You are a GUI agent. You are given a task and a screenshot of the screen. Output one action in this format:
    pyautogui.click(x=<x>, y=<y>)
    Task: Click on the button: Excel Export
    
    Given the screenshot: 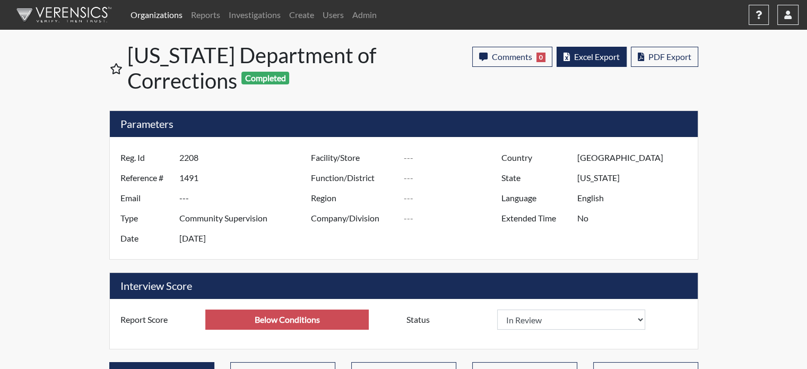 What is the action you would take?
    pyautogui.click(x=592, y=57)
    